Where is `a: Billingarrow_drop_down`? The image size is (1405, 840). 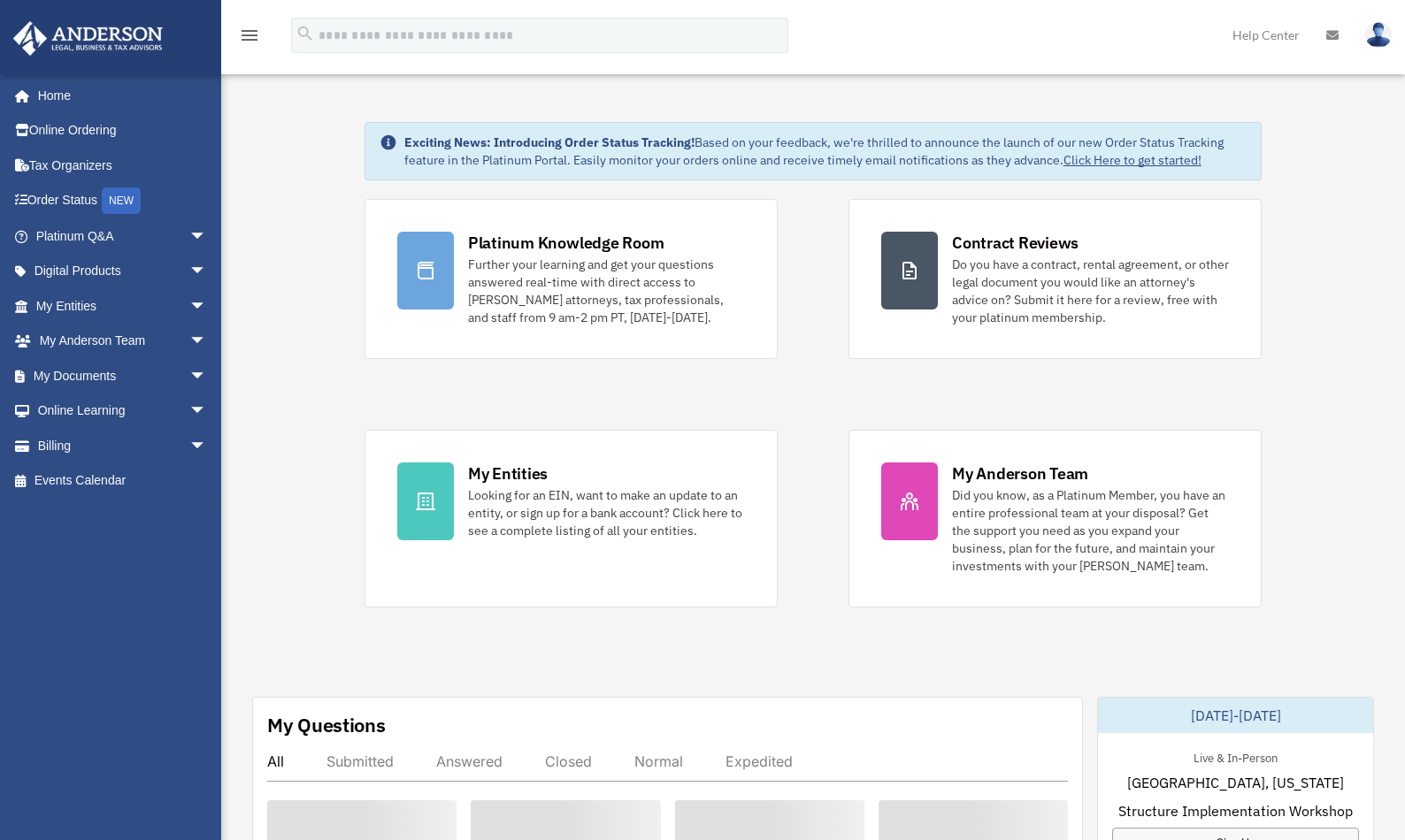
a: Billingarrow_drop_down is located at coordinates (123, 446).